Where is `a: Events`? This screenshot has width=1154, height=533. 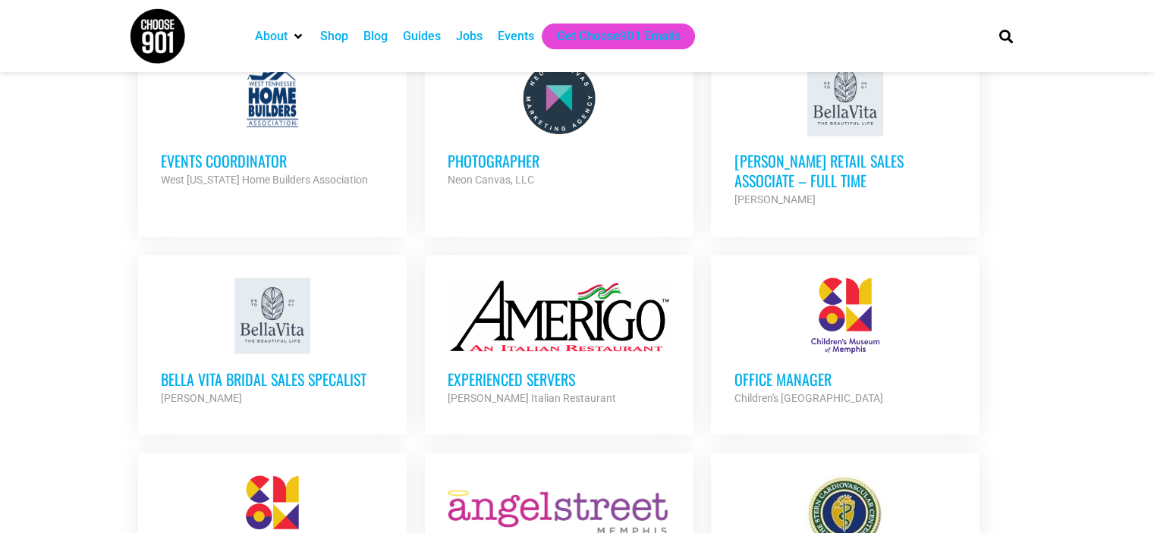 a: Events is located at coordinates (516, 36).